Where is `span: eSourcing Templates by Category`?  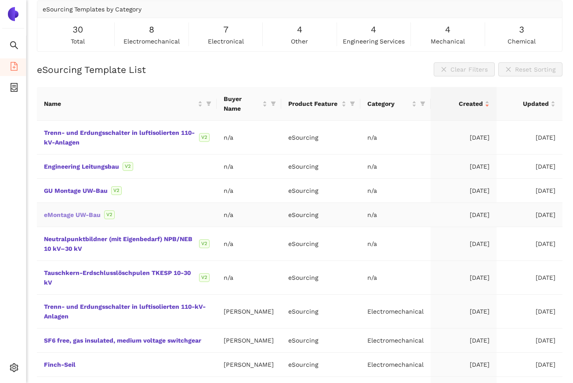
span: eSourcing Templates by Category is located at coordinates (92, 9).